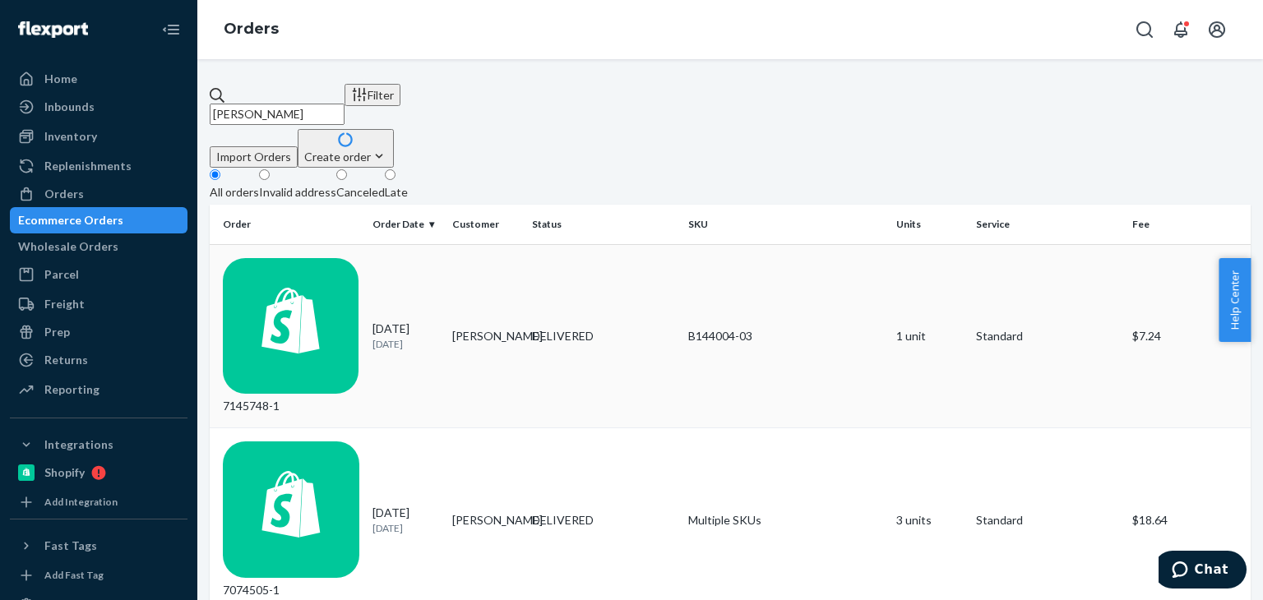  I want to click on input: Late, so click(390, 174).